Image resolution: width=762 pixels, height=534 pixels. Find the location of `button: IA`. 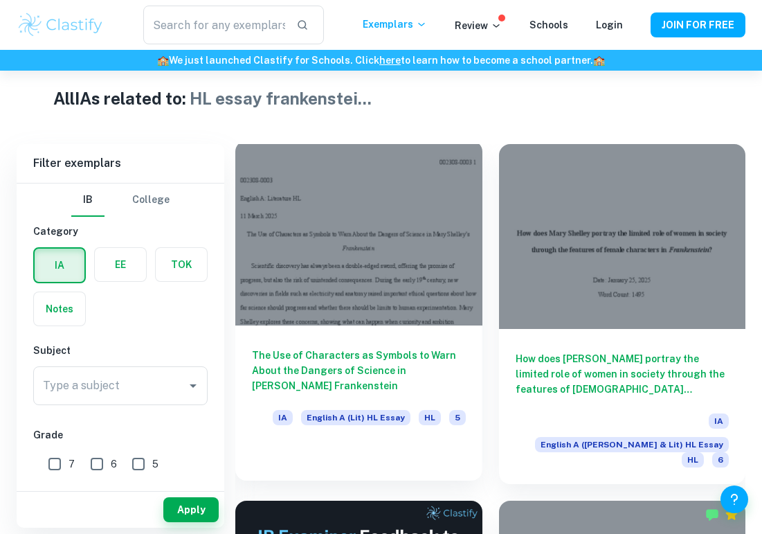

button: IA is located at coordinates (60, 265).